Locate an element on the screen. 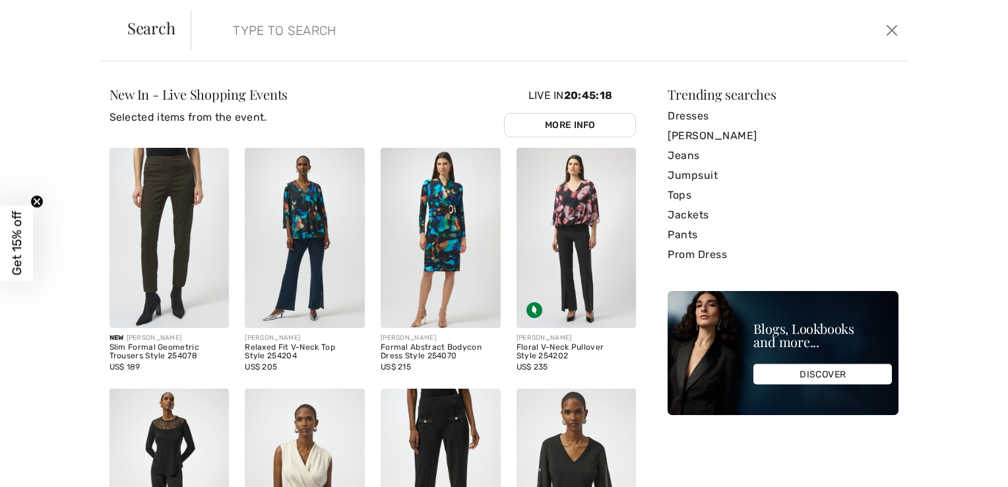 Image resolution: width=1008 pixels, height=487 pixels. div: Formal Abstract Bodycon Dress Style 254070 is located at coordinates (441, 352).